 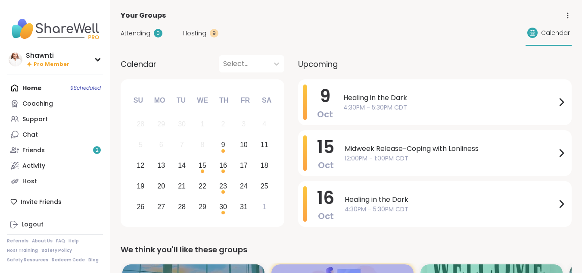 I want to click on a: Activity, so click(x=55, y=165).